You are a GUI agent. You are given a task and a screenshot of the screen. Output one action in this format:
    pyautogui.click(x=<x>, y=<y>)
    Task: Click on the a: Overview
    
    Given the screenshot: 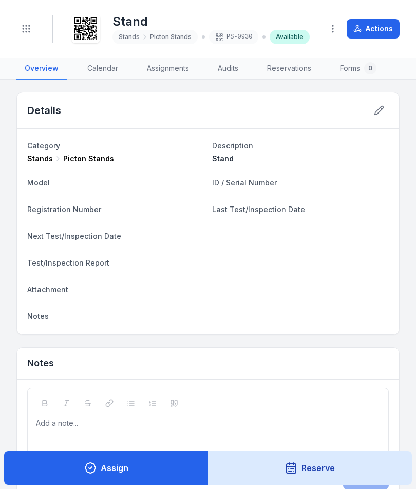 What is the action you would take?
    pyautogui.click(x=42, y=69)
    